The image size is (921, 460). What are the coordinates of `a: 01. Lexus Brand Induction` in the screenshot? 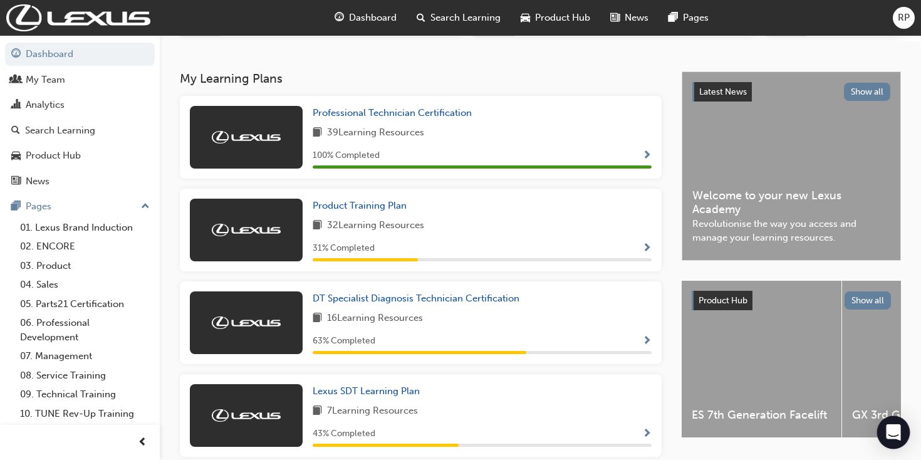 It's located at (85, 227).